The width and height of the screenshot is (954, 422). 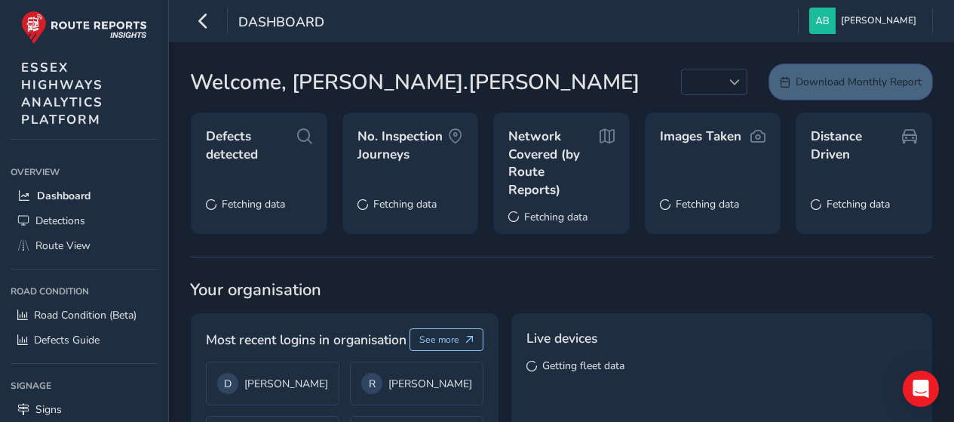 What do you see at coordinates (84, 314) in the screenshot?
I see `a: Road Condition (Beta)` at bounding box center [84, 314].